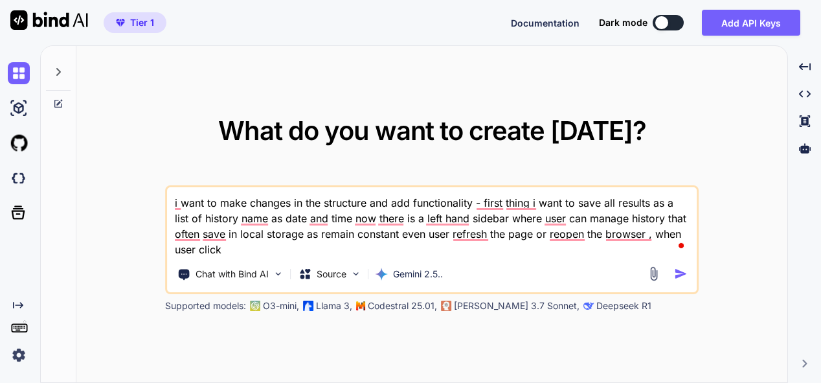 The width and height of the screenshot is (821, 383). Describe the element at coordinates (361, 306) in the screenshot. I see `img: Mistral-AI` at that location.